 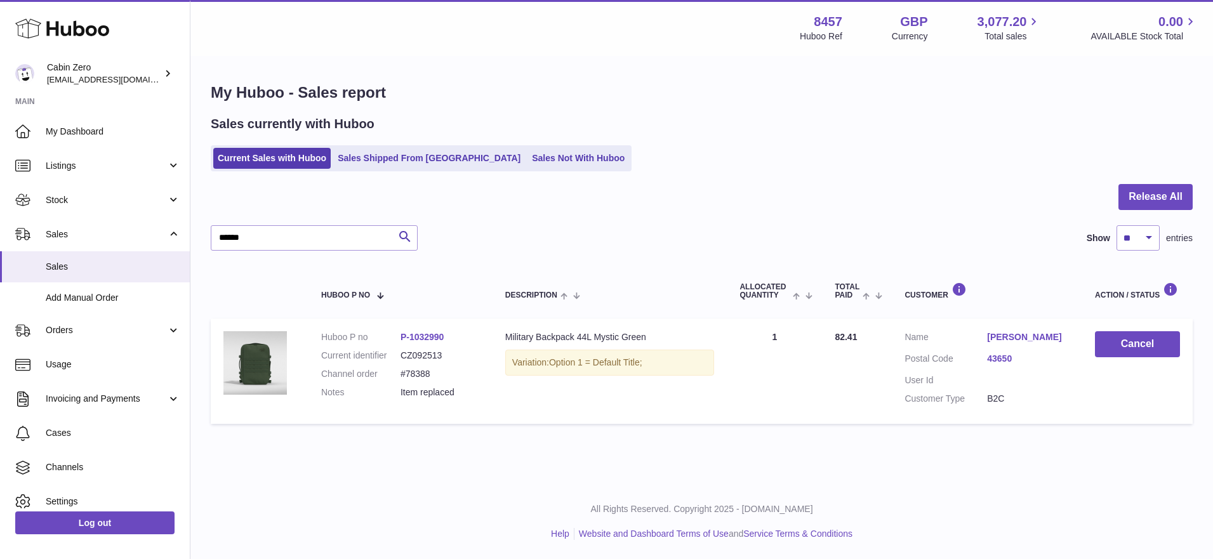 I want to click on span: Add Manual Order, so click(x=113, y=298).